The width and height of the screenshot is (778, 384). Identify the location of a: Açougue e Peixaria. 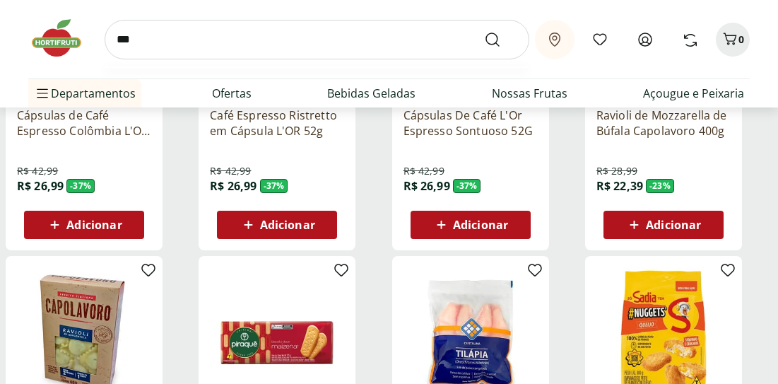
(693, 93).